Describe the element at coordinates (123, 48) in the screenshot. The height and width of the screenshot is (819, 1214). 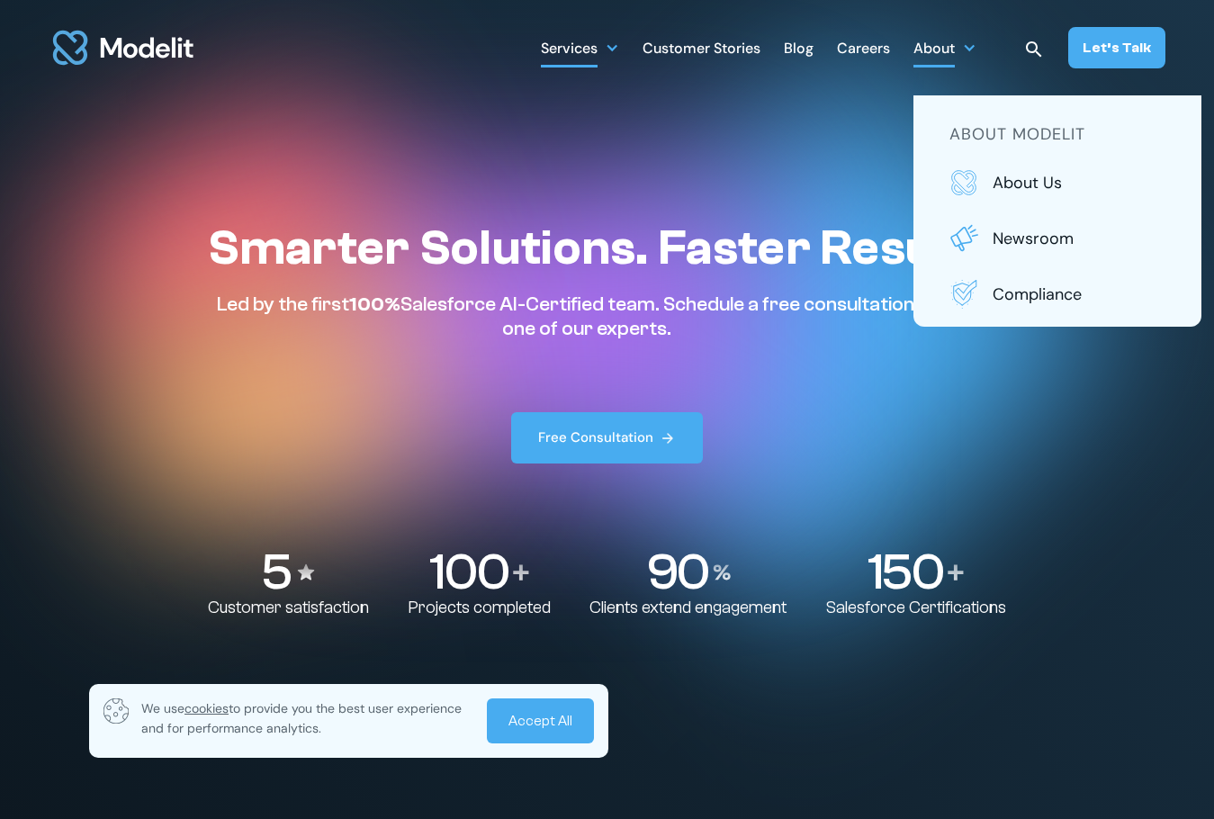
I see `a: home` at that location.